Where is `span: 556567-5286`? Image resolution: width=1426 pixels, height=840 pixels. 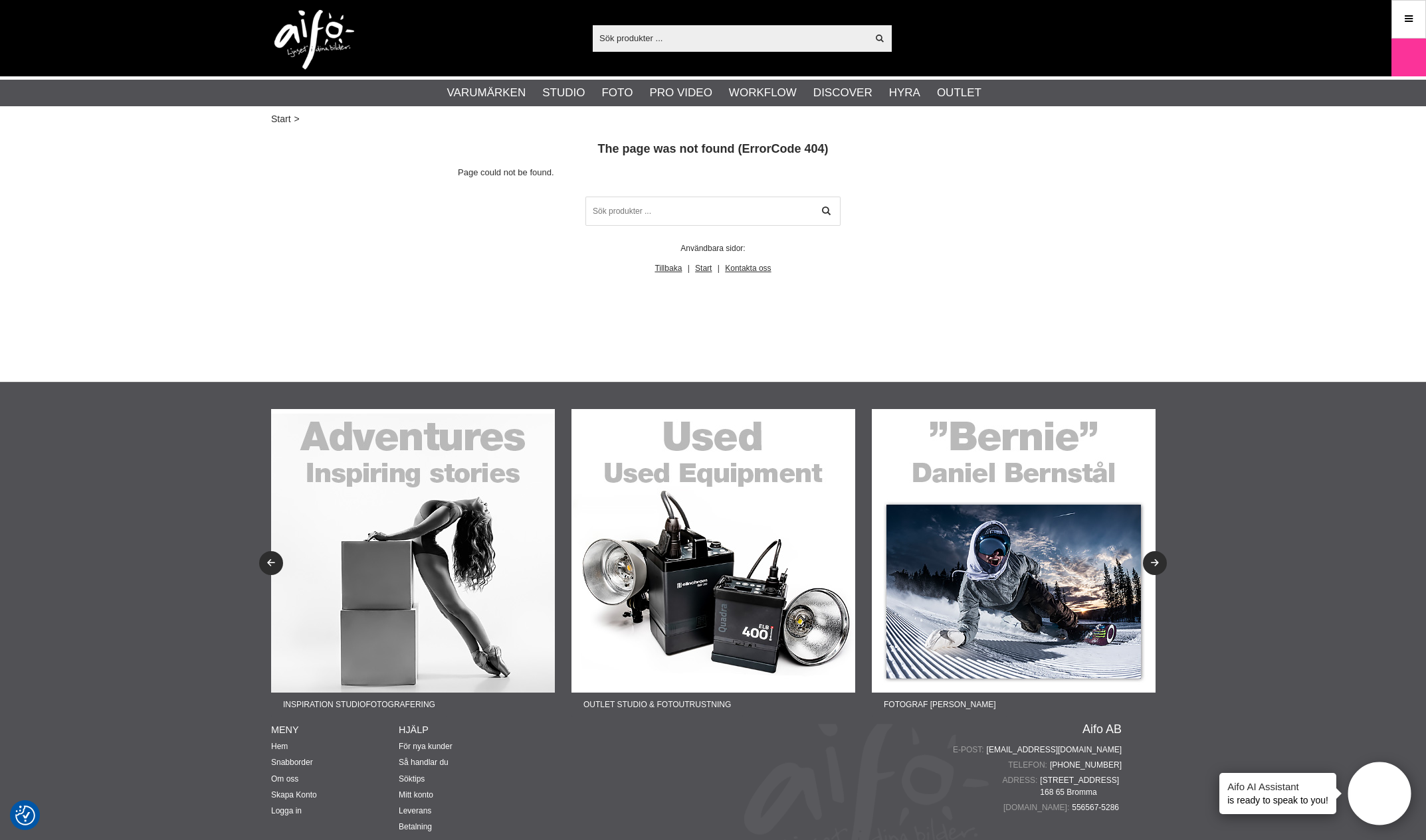
span: 556567-5286 is located at coordinates (1096, 807).